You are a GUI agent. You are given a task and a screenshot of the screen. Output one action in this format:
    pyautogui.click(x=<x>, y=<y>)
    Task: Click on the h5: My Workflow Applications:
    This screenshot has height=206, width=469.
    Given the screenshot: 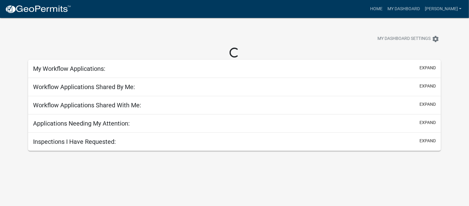 What is the action you would take?
    pyautogui.click(x=69, y=69)
    